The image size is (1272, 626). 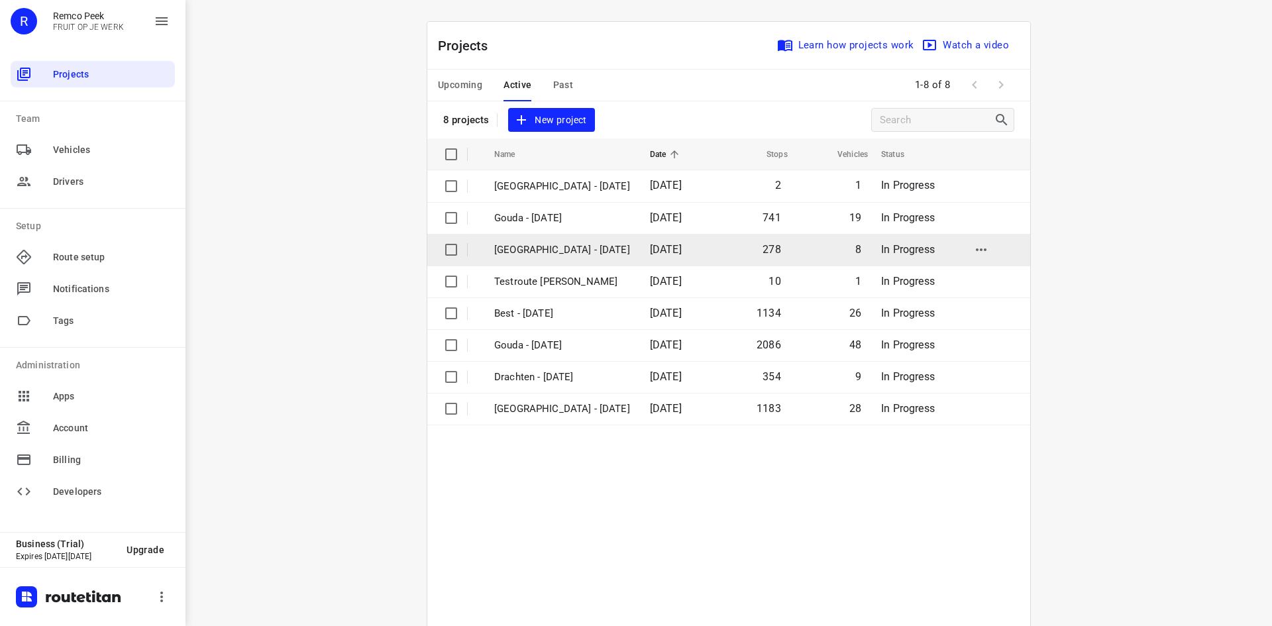 I want to click on div: Drivers, so click(x=93, y=182).